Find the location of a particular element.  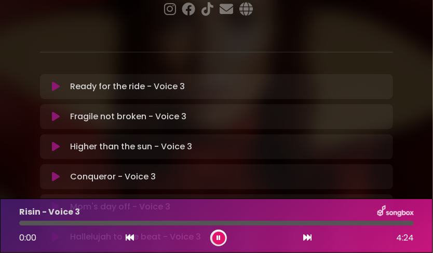

p: Fragile not broken - Voice 3 is located at coordinates (128, 117).